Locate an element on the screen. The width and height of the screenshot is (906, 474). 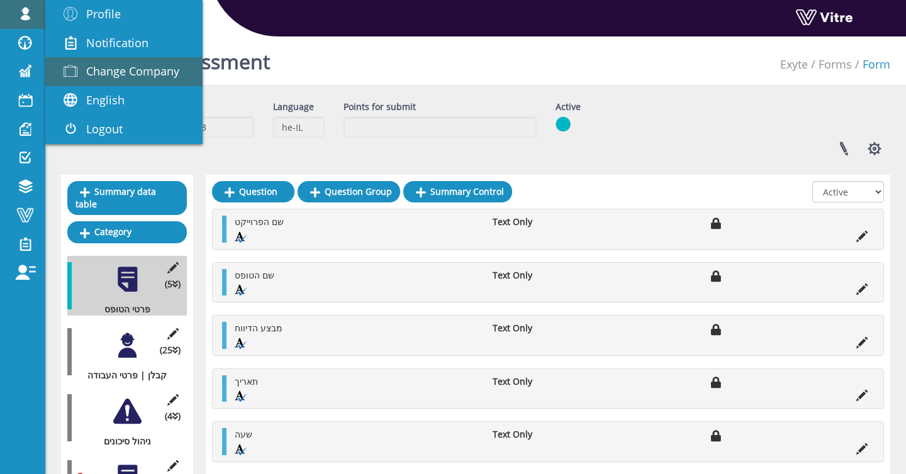
a: Logout is located at coordinates (124, 130).